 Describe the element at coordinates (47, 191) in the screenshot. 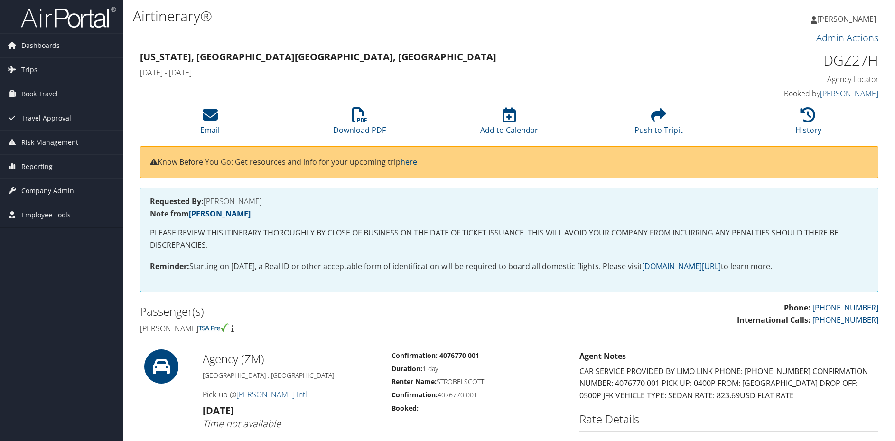

I see `span: Company Admin` at that location.